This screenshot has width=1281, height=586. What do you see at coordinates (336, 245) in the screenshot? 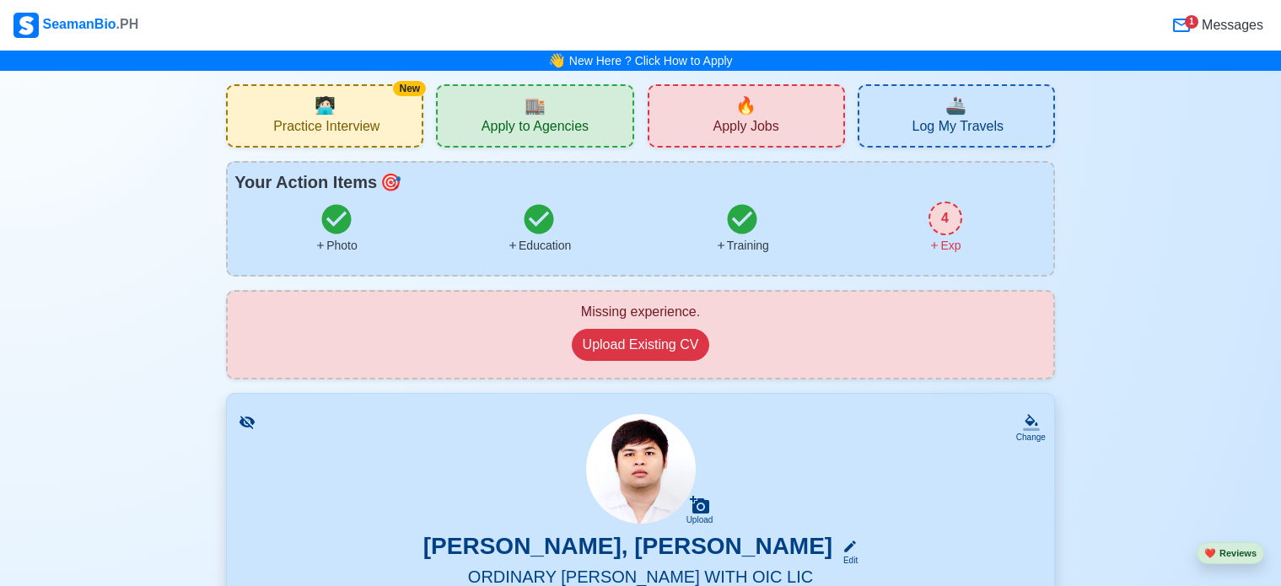
I see `div: Photo` at bounding box center [336, 245].